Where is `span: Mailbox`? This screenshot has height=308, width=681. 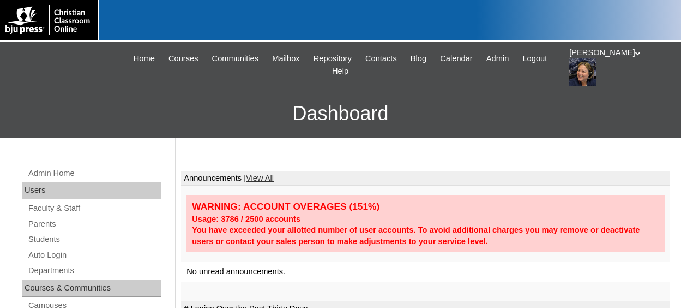 span: Mailbox is located at coordinates (286, 58).